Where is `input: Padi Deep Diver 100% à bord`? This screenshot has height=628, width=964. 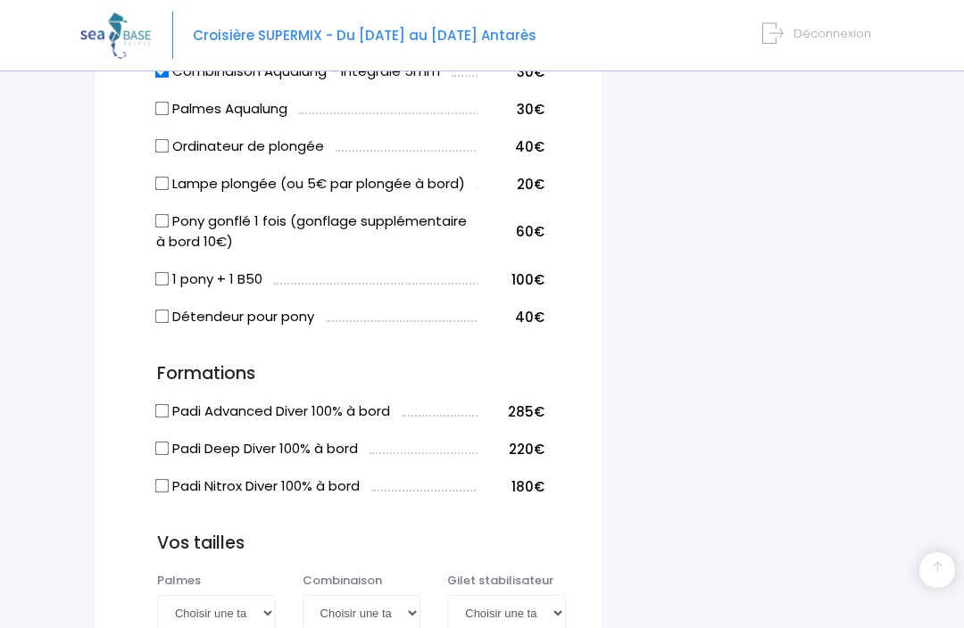 input: Padi Deep Diver 100% à bord is located at coordinates (162, 449).